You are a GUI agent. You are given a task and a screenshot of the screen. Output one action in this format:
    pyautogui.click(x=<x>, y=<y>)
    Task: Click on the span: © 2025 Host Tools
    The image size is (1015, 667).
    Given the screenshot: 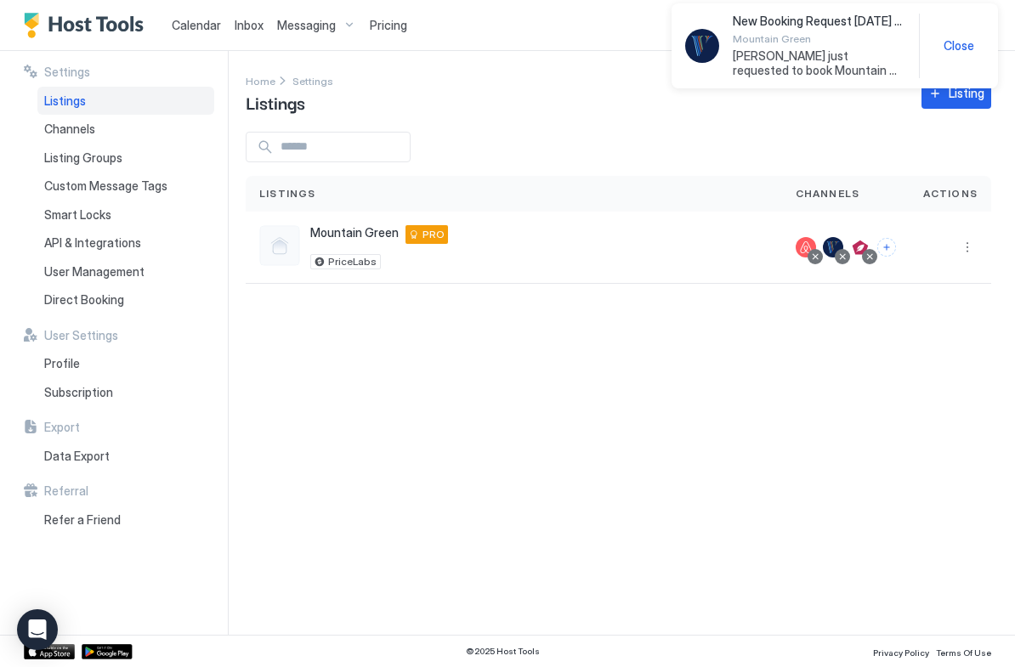 What is the action you would take?
    pyautogui.click(x=502, y=651)
    